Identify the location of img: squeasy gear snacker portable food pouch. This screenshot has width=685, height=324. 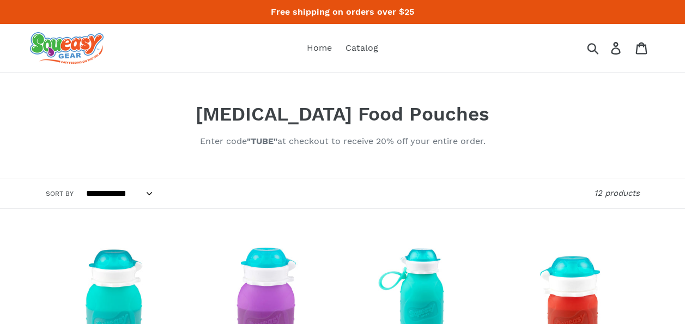
(66, 48).